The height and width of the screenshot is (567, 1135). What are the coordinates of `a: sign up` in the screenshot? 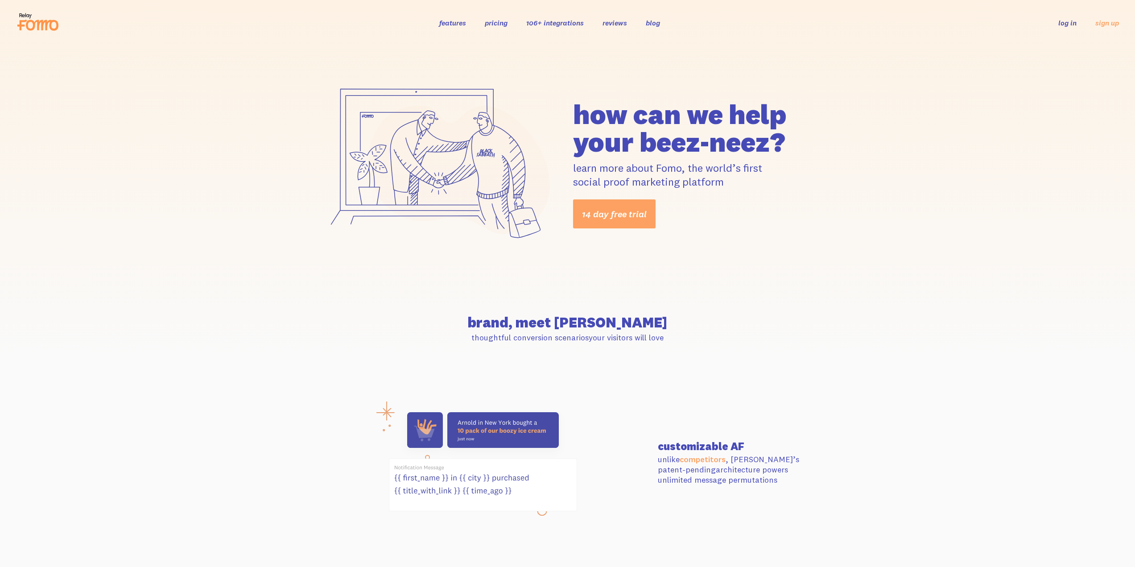 It's located at (1107, 23).